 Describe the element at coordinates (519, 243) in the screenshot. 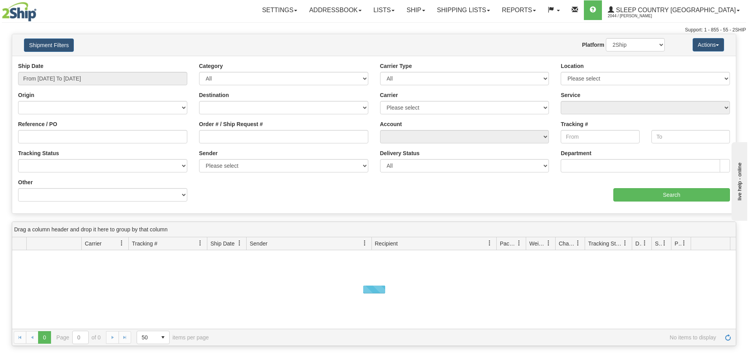

I see `a: Packages filter column settings` at that location.